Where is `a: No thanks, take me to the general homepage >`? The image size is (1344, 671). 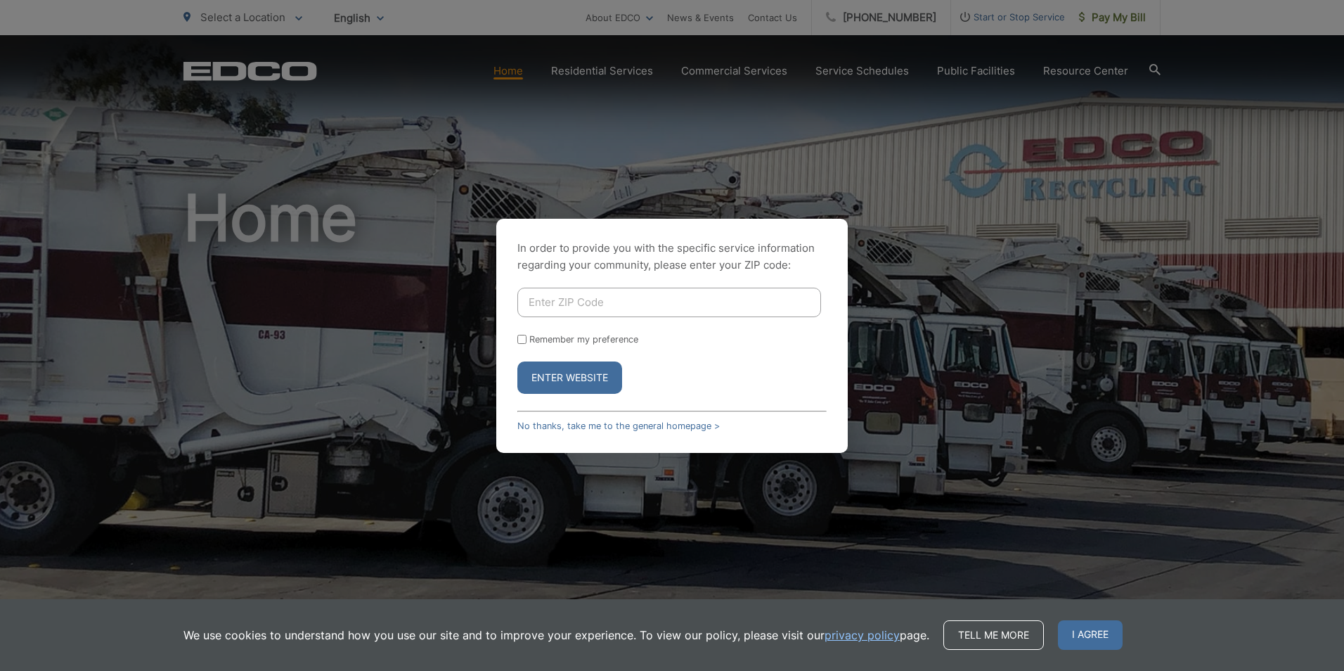 a: No thanks, take me to the general homepage > is located at coordinates (619, 425).